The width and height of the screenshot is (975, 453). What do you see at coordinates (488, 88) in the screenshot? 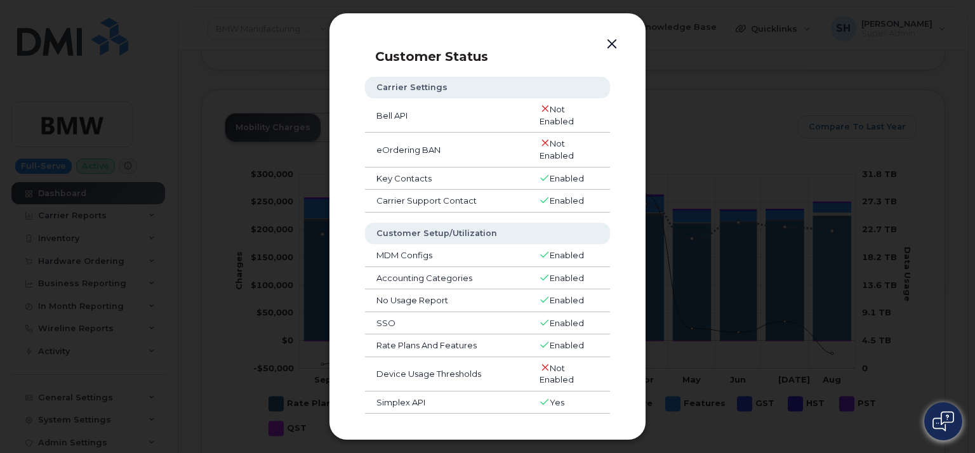
I see `th: Carrier Settings` at bounding box center [488, 88].